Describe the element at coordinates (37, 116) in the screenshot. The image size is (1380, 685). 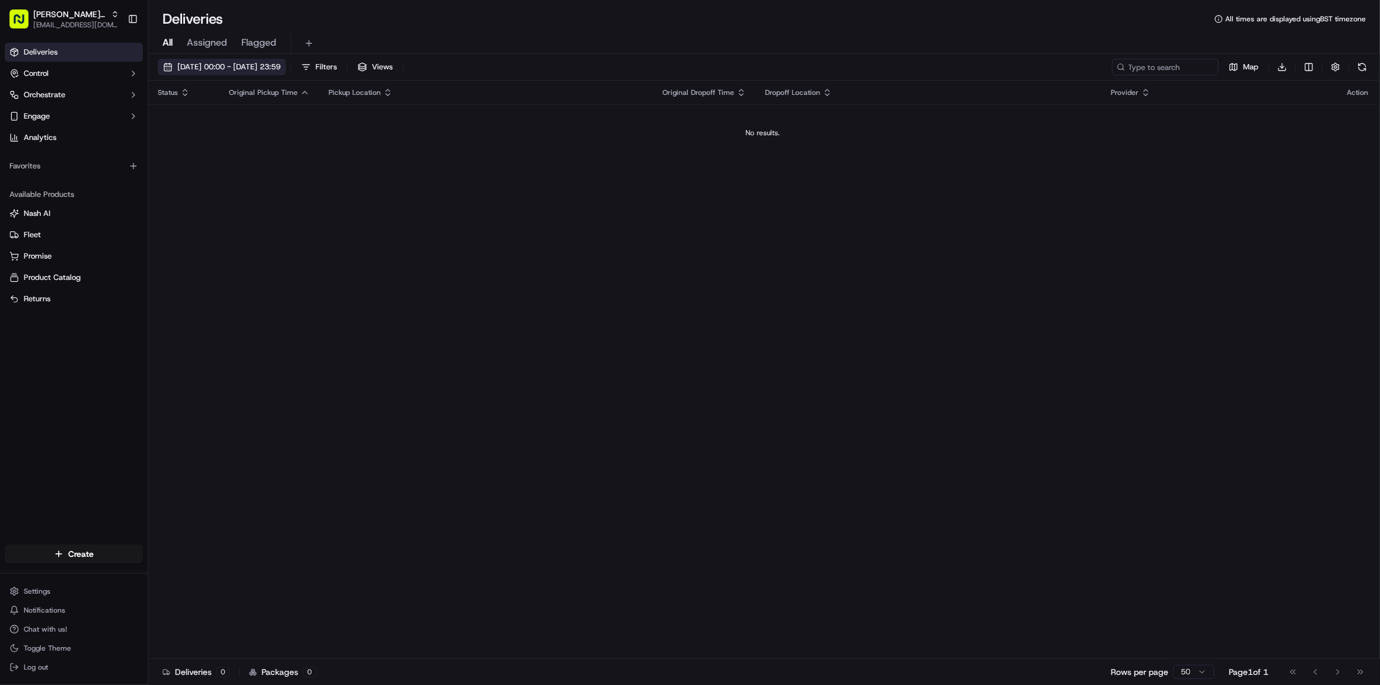
I see `span: Engage` at that location.